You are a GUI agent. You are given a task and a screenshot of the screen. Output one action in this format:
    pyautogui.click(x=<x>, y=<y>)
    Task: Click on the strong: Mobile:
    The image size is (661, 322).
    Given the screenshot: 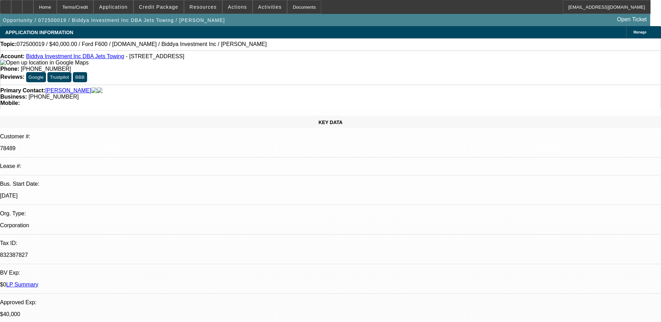 What is the action you would take?
    pyautogui.click(x=10, y=103)
    